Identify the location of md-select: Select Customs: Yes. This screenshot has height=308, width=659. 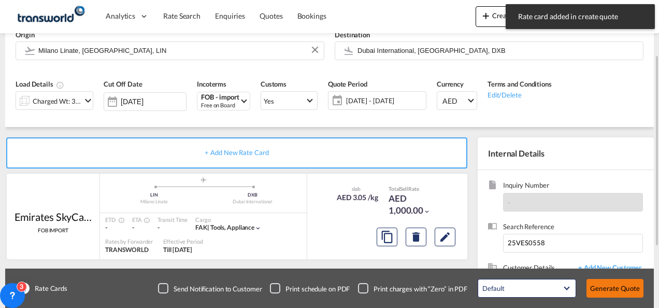
(289, 101).